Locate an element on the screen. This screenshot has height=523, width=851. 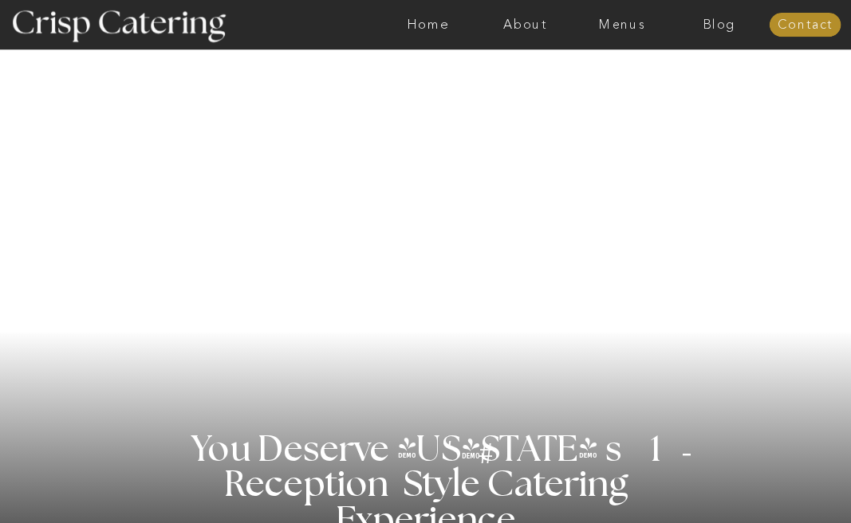
nav: Blog is located at coordinates (719, 25).